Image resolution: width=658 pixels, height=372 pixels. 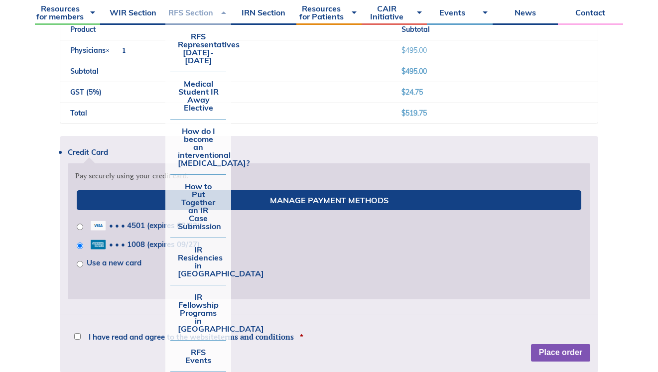 I want to click on p: Pay securely using your credit card., so click(x=329, y=176).